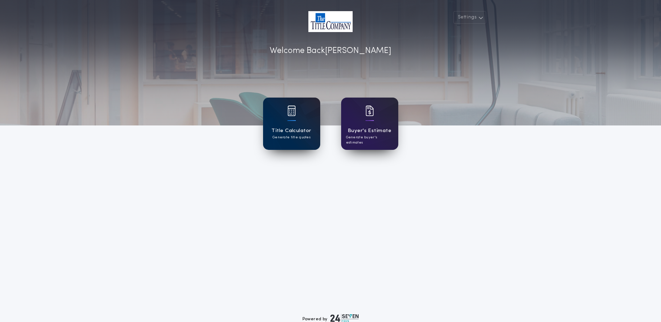  What do you see at coordinates (291, 124) in the screenshot?
I see `a: card iconTitle CalculatorGenerate title quotes` at bounding box center [291, 124].